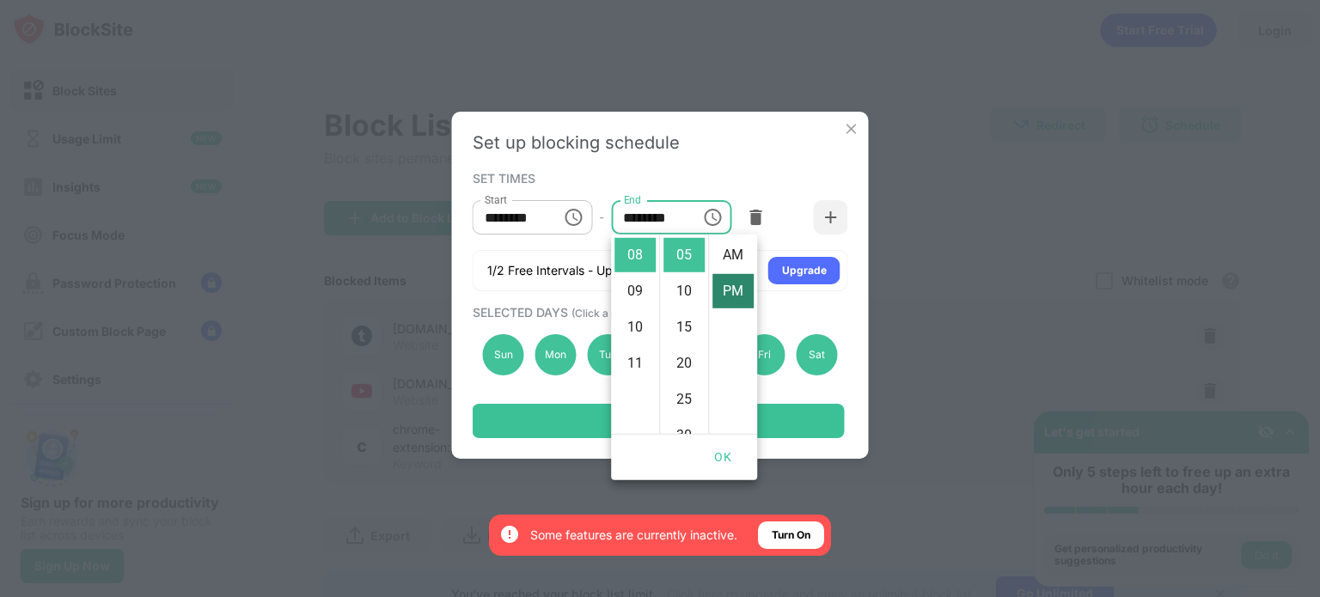 The image size is (1320, 597). I want to click on img: error-circle-white.svg, so click(510, 535).